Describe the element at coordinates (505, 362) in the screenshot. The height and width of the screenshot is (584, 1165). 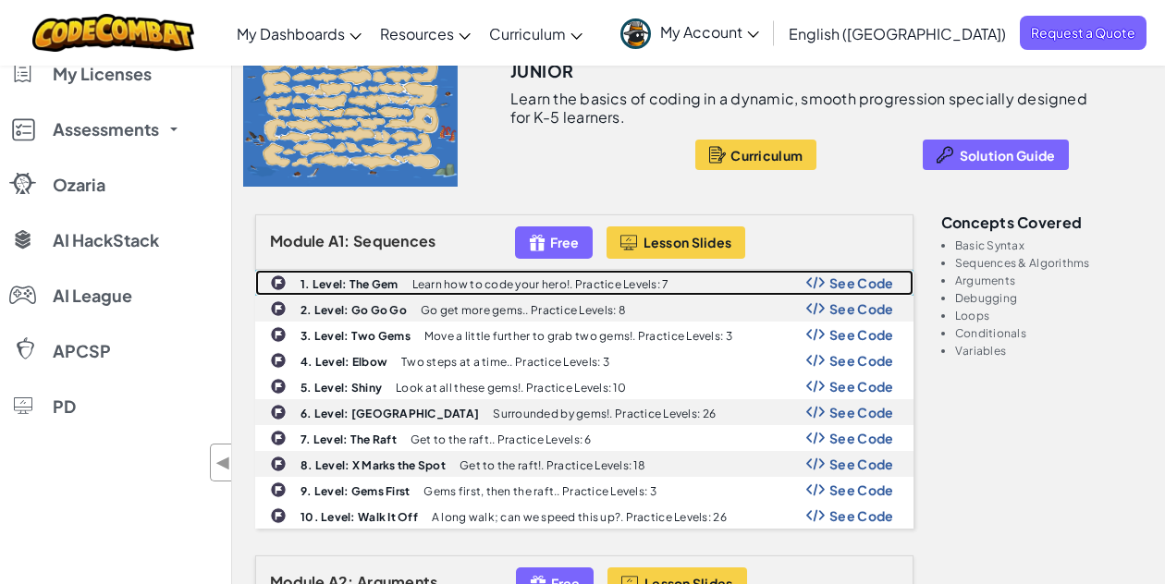
I see `p: Two steps at a time.. Practice Levels: 3` at that location.